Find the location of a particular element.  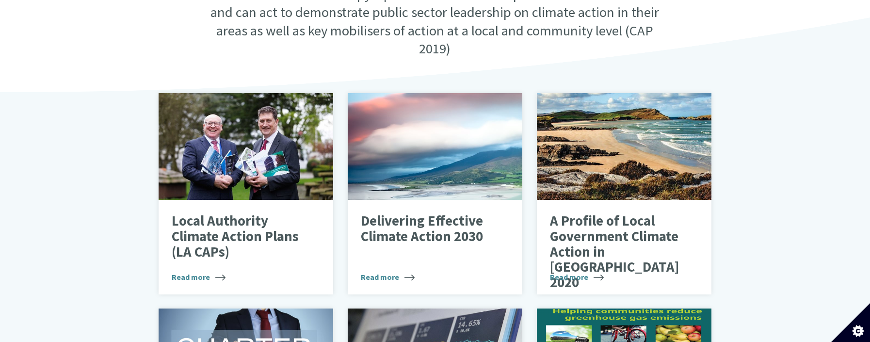

p: Local Authority Climate Action Plans (LA CAPs) is located at coordinates (238, 236).